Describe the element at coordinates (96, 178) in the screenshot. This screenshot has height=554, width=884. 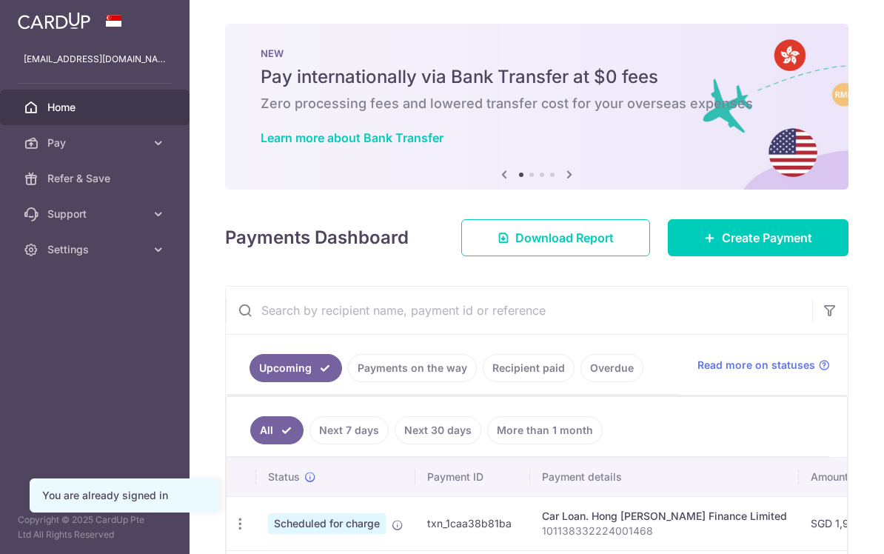
I see `span: Refer & Save` at that location.